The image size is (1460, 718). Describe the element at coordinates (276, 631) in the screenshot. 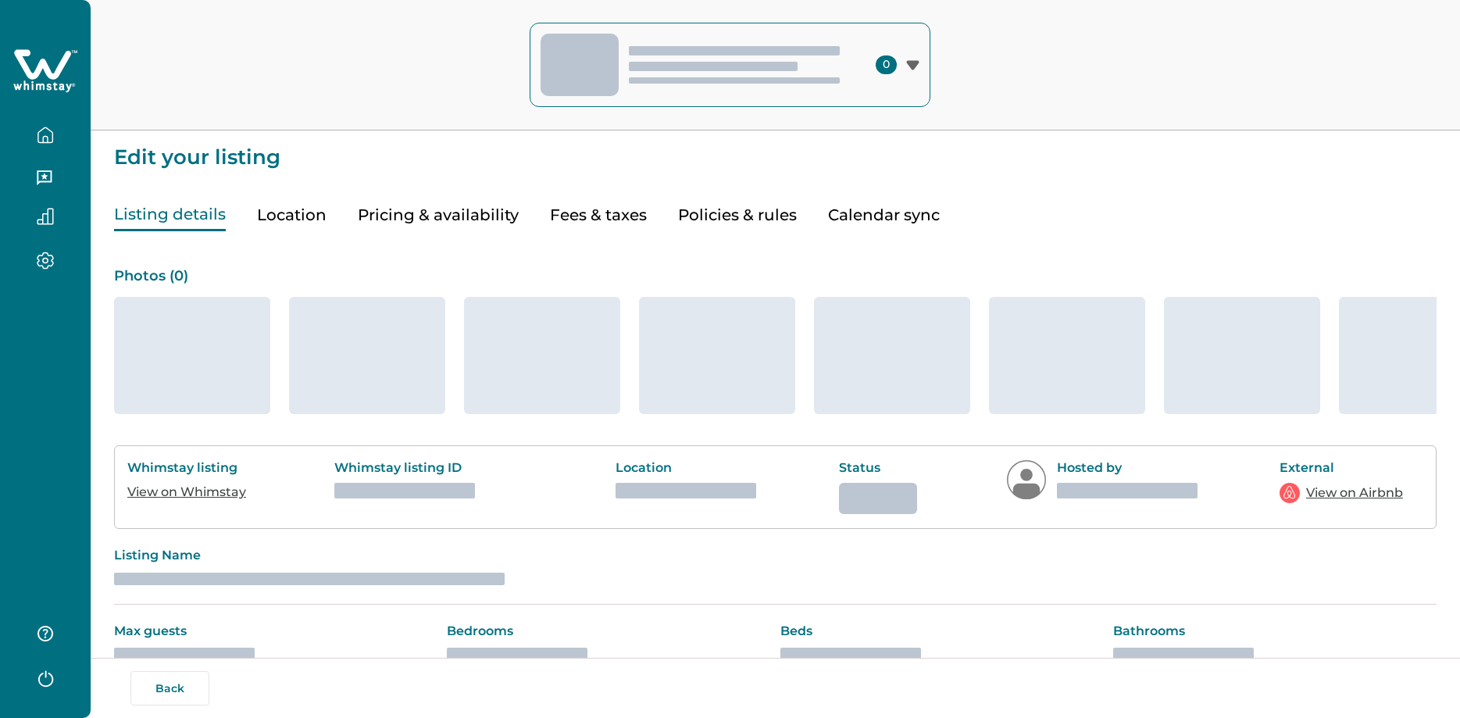

I see `p: Max guests` at that location.